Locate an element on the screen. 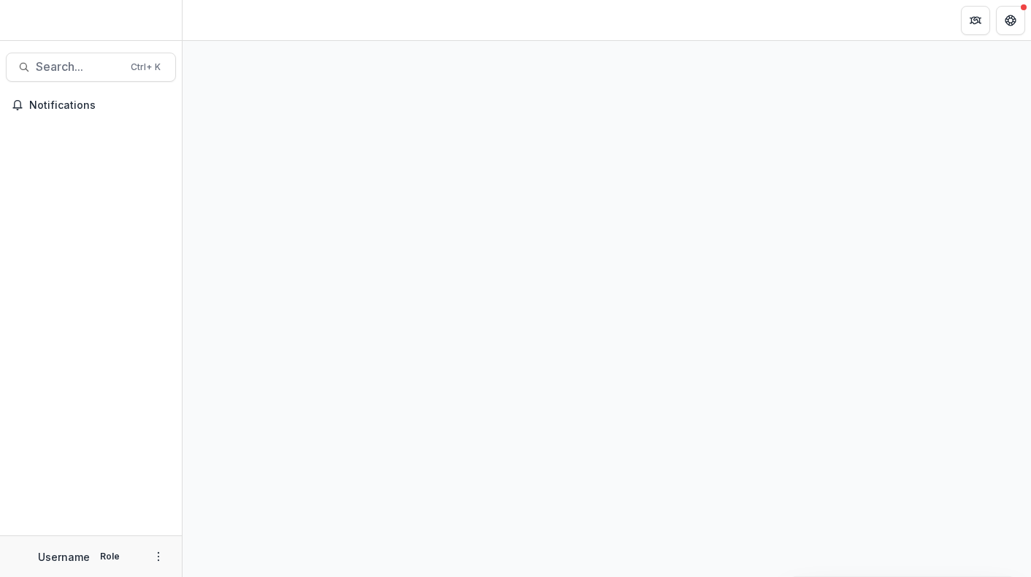 Image resolution: width=1031 pixels, height=577 pixels. span: Search... is located at coordinates (79, 66).